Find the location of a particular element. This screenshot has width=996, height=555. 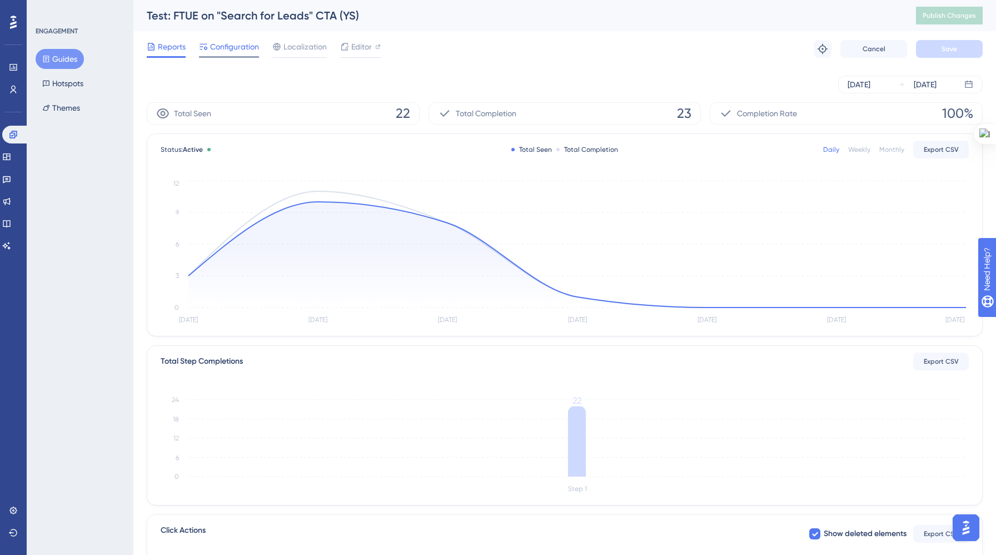

div: Monthly is located at coordinates (892, 150).